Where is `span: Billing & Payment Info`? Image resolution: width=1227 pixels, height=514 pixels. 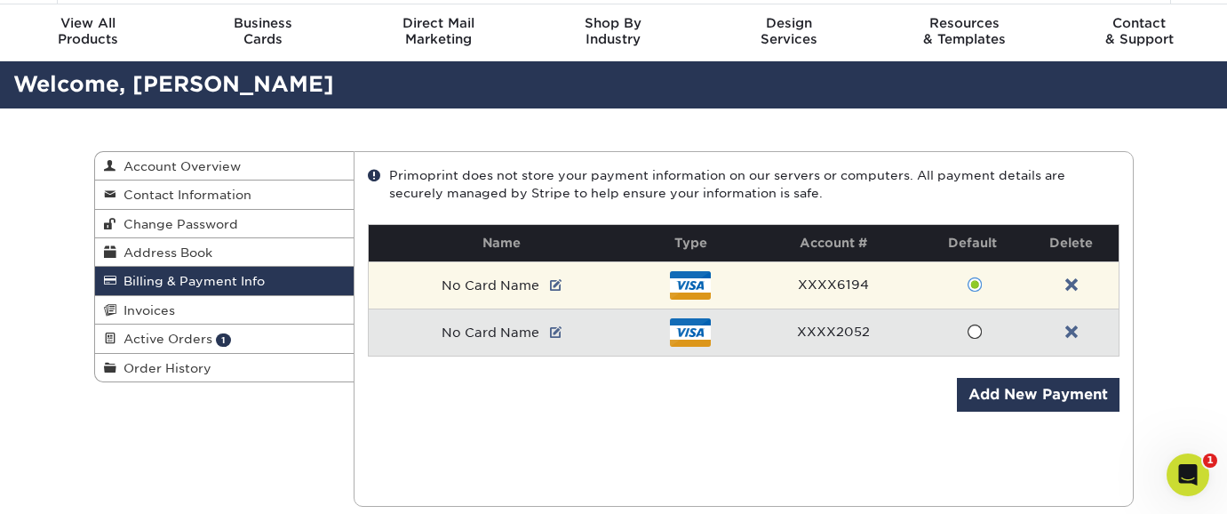
span: Billing & Payment Info is located at coordinates (190, 281).